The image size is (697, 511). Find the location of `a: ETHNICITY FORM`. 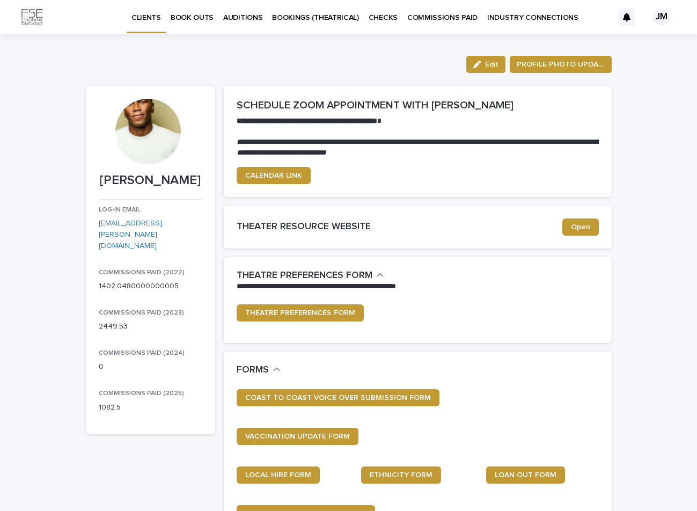

a: ETHNICITY FORM is located at coordinates (401, 475).